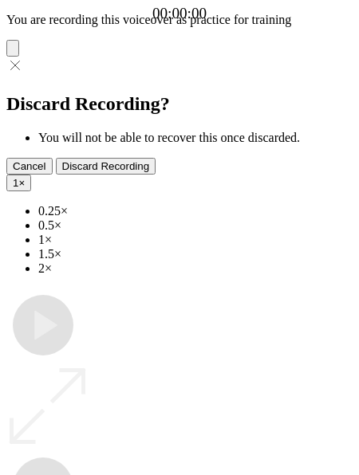 The height and width of the screenshot is (475, 359). What do you see at coordinates (179, 104) in the screenshot?
I see `h2: Discard Recording?` at bounding box center [179, 104].